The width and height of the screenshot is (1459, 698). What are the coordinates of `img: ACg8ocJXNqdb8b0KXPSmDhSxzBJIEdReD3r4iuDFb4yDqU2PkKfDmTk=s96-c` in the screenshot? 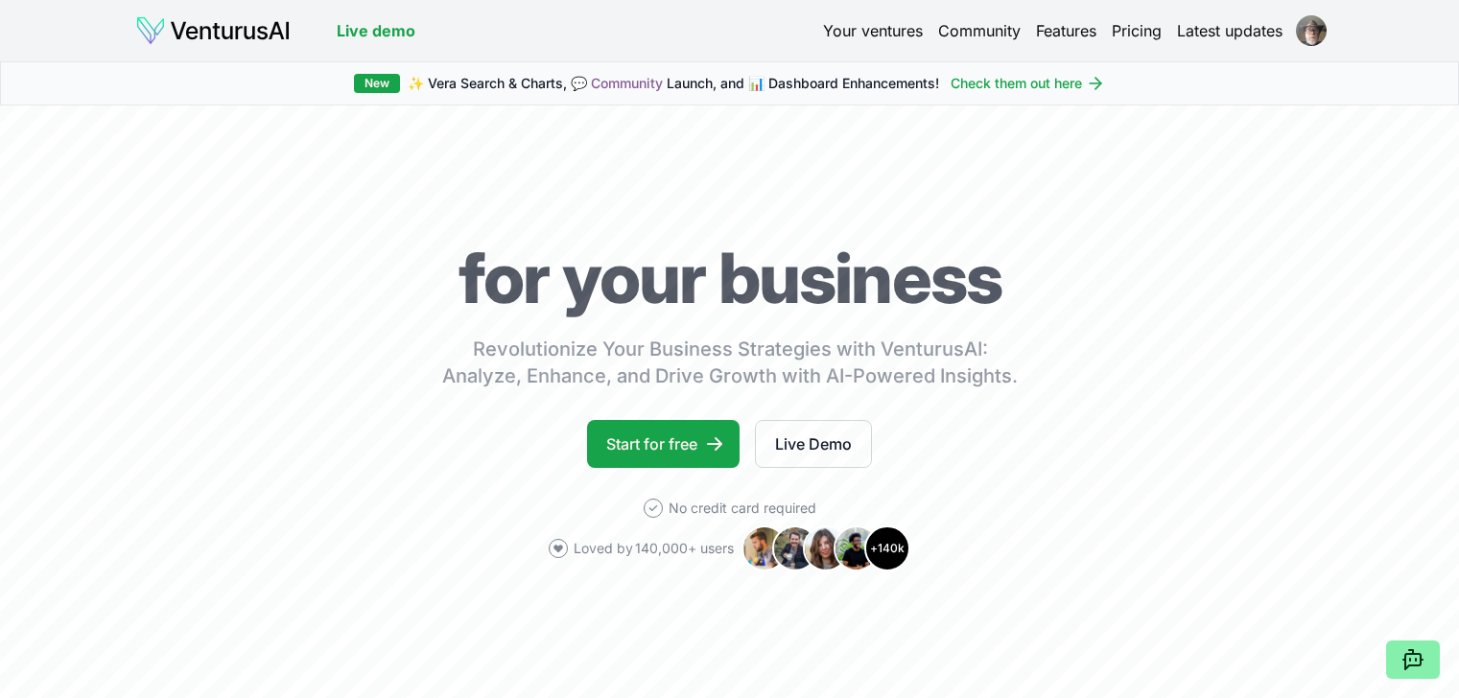 It's located at (1311, 31).